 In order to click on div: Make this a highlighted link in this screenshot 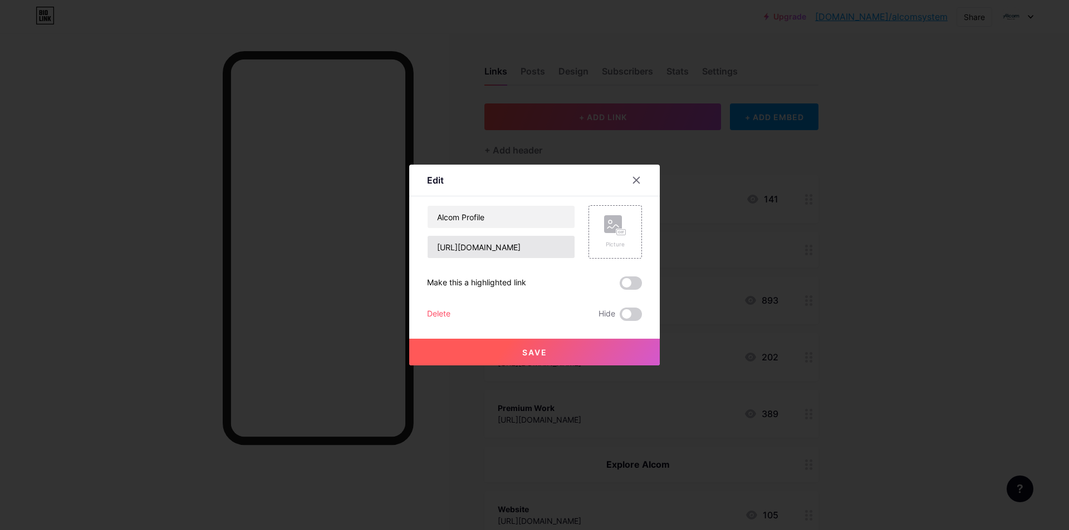, I will do `click(476, 283)`.